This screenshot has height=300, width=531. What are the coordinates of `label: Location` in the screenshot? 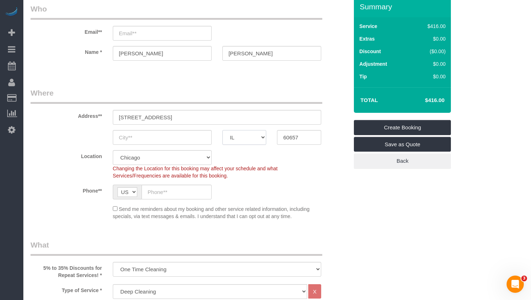 It's located at (66, 155).